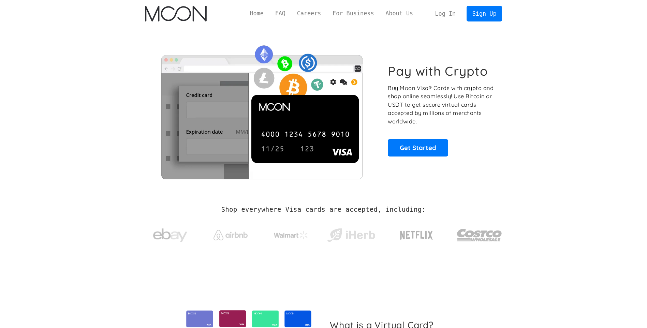  I want to click on a: home, so click(176, 14).